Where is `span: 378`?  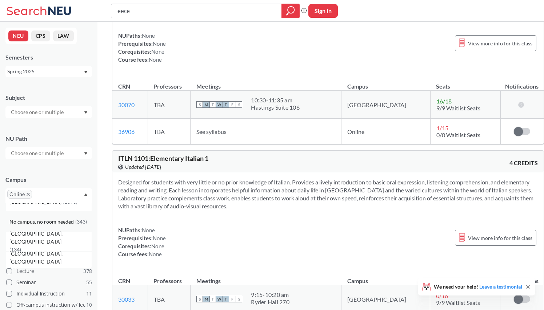
span: 378 is located at coordinates (88, 271).